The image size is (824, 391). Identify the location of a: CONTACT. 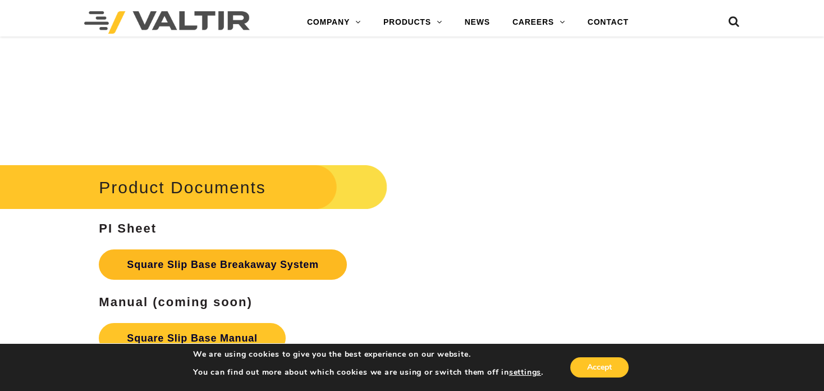
(608, 22).